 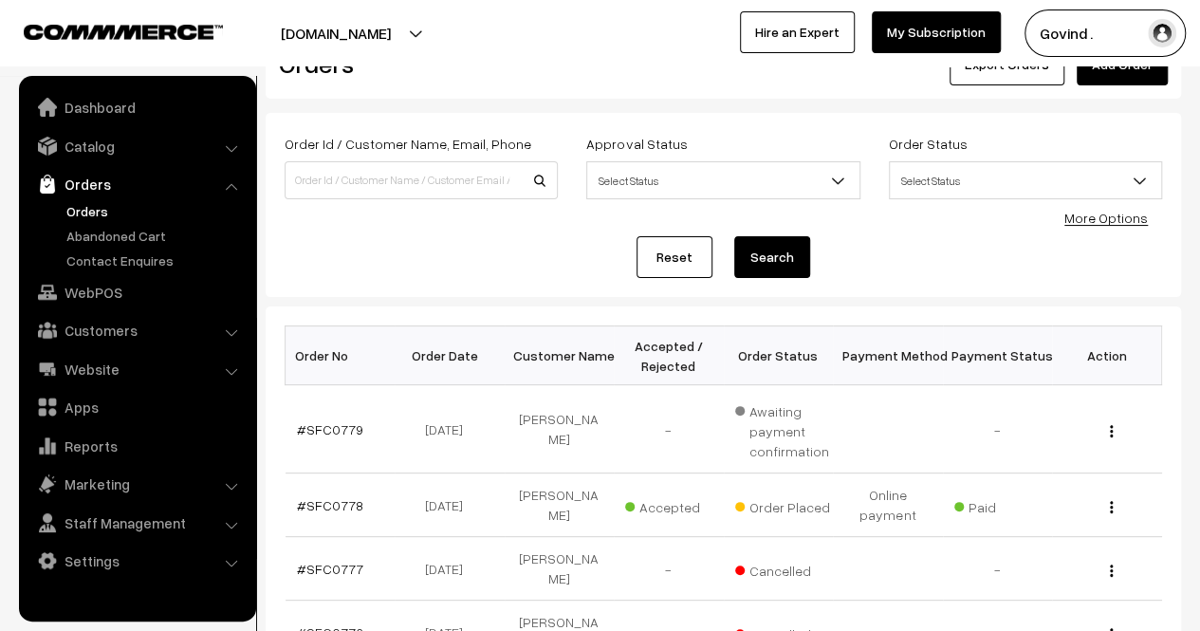 I want to click on span: Awaiting payment confirmation, so click(x=783, y=429).